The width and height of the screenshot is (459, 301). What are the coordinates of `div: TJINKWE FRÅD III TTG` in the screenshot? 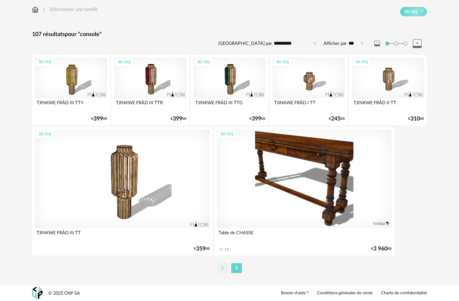 It's located at (230, 105).